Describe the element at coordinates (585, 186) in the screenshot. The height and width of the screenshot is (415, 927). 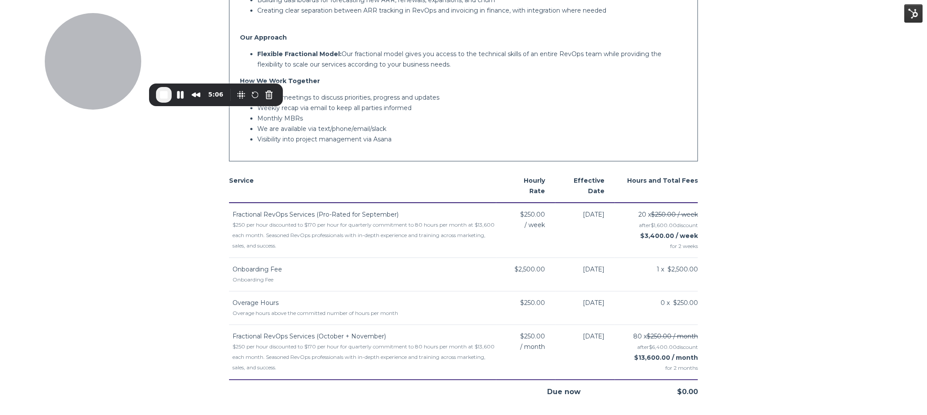
I see `th: Effective Date` at that location.